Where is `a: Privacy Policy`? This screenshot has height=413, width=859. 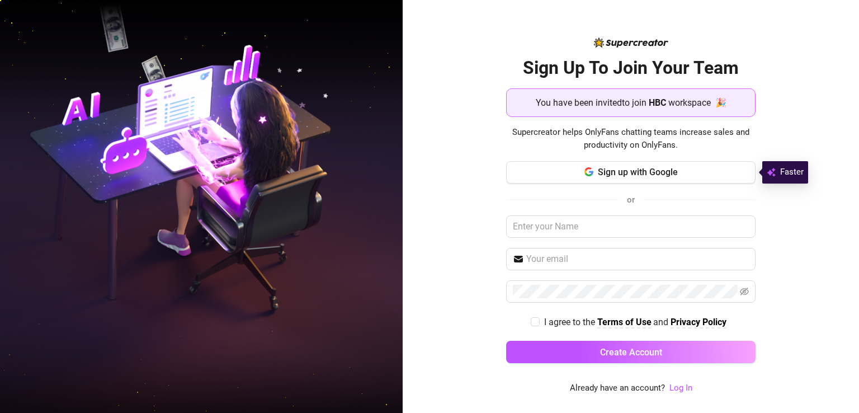
a: Privacy Policy is located at coordinates (699, 322).